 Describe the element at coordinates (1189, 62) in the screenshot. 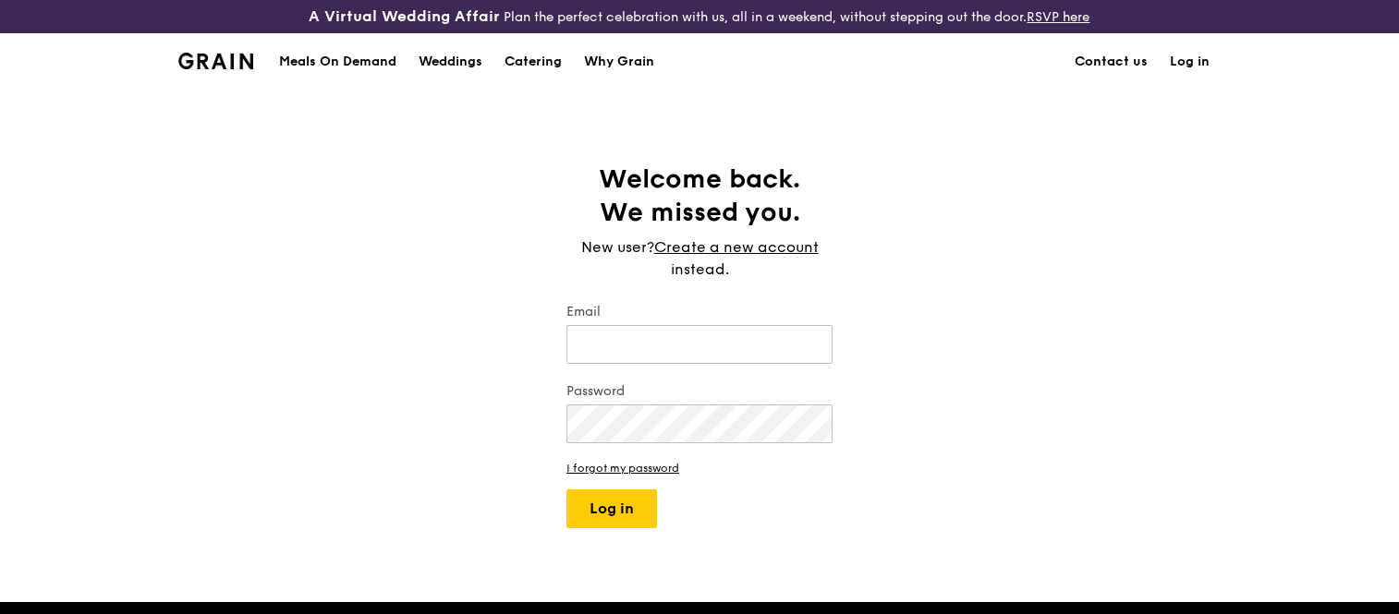

I see `a: Log in` at that location.